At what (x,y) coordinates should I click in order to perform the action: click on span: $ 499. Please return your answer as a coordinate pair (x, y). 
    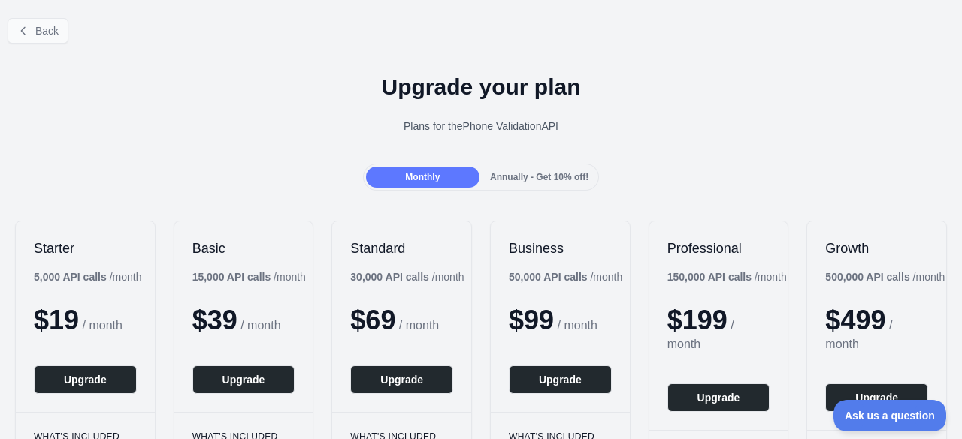
    Looking at the image, I should click on (855, 320).